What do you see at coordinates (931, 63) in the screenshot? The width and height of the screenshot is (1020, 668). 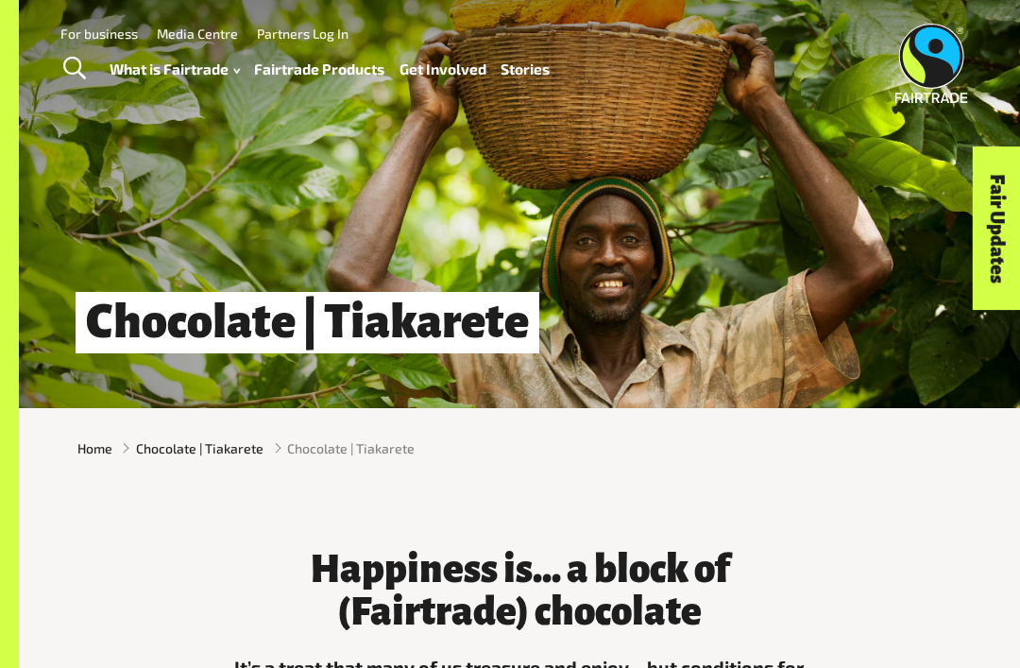 I see `img: Fairtrade Australia New Zealand logo` at bounding box center [931, 63].